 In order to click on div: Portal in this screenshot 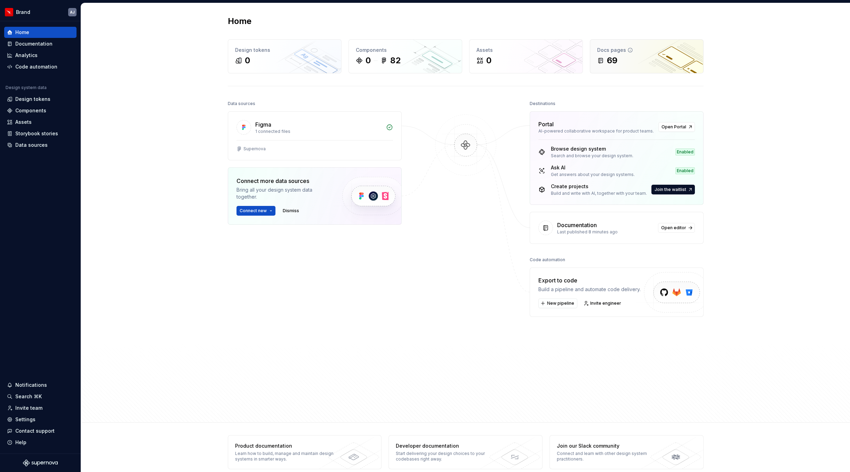, I will do `click(546, 124)`.